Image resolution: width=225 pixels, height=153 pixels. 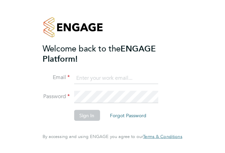 What do you see at coordinates (109, 53) in the screenshot?
I see `h2: ENGAGE Platform!` at bounding box center [109, 53].